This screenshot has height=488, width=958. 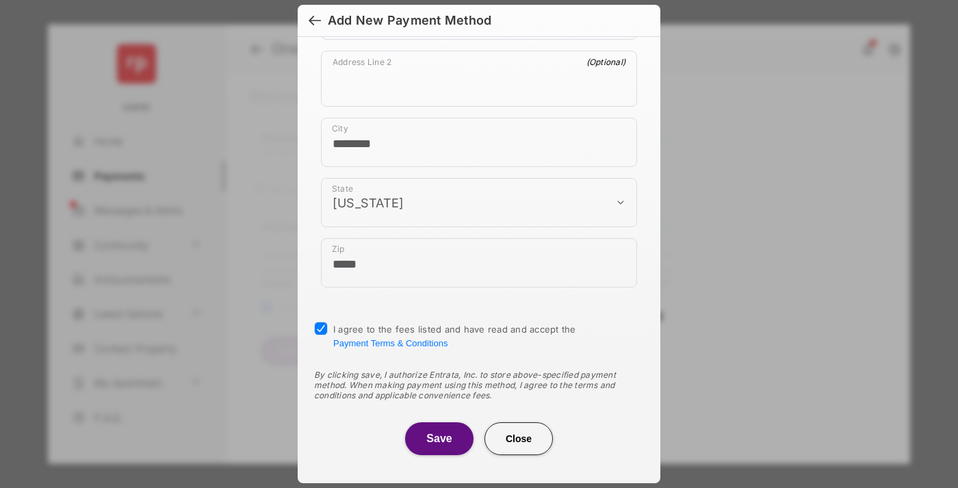 I want to click on div: payment_method_screening[postal_addresses][addressLine2], so click(x=479, y=79).